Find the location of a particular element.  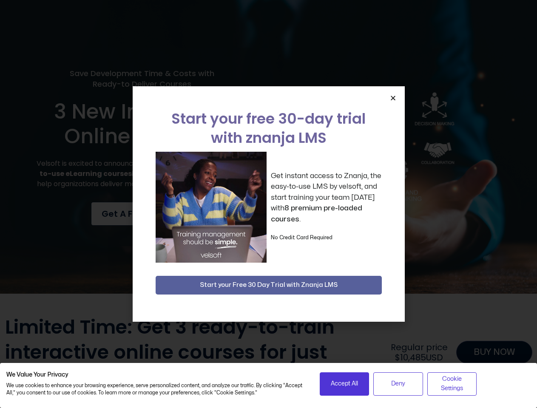

a: Close is located at coordinates (393, 98).